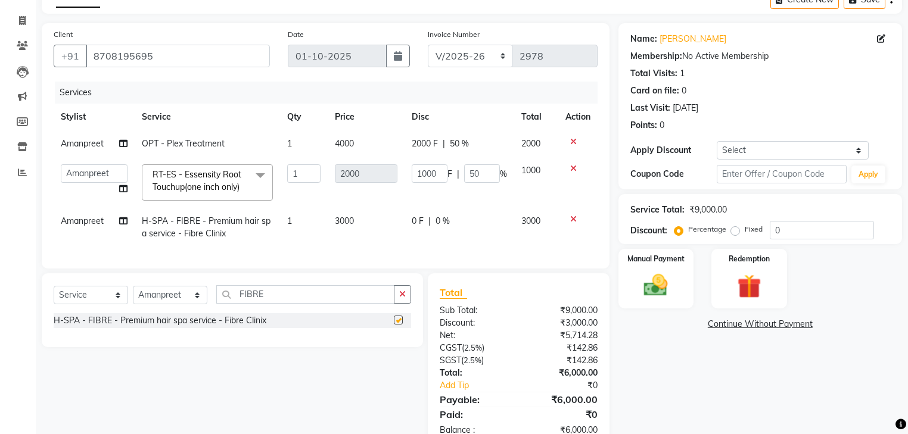 The image size is (908, 434). I want to click on a: Continue Without Payment, so click(760, 324).